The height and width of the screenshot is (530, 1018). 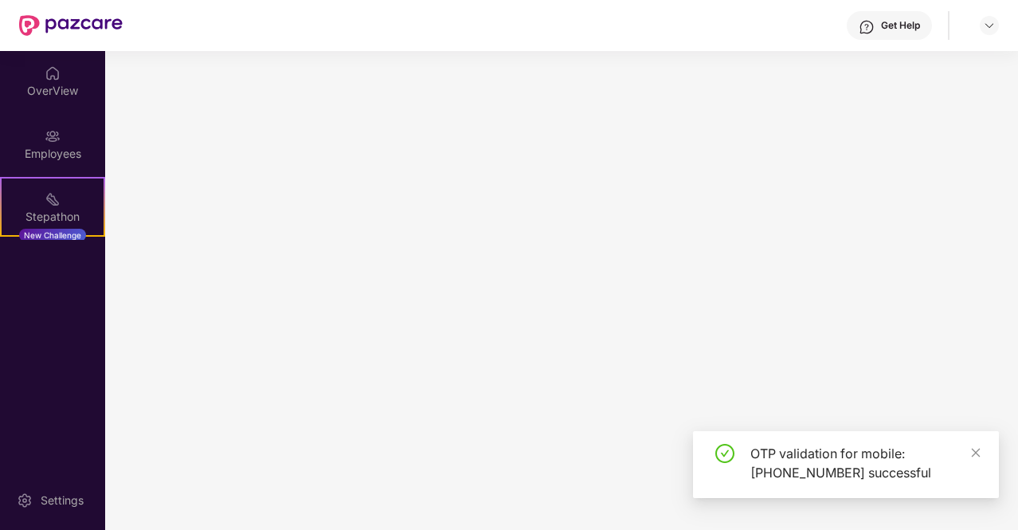 I want to click on div: New Challenge, so click(x=53, y=235).